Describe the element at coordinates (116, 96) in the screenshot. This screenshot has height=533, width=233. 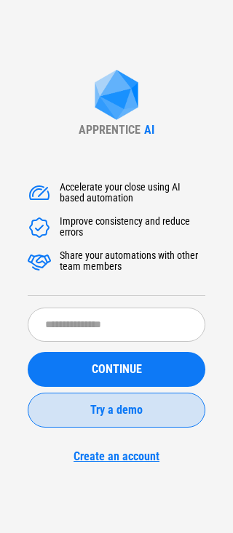
I see `img: Apprentice AI` at that location.